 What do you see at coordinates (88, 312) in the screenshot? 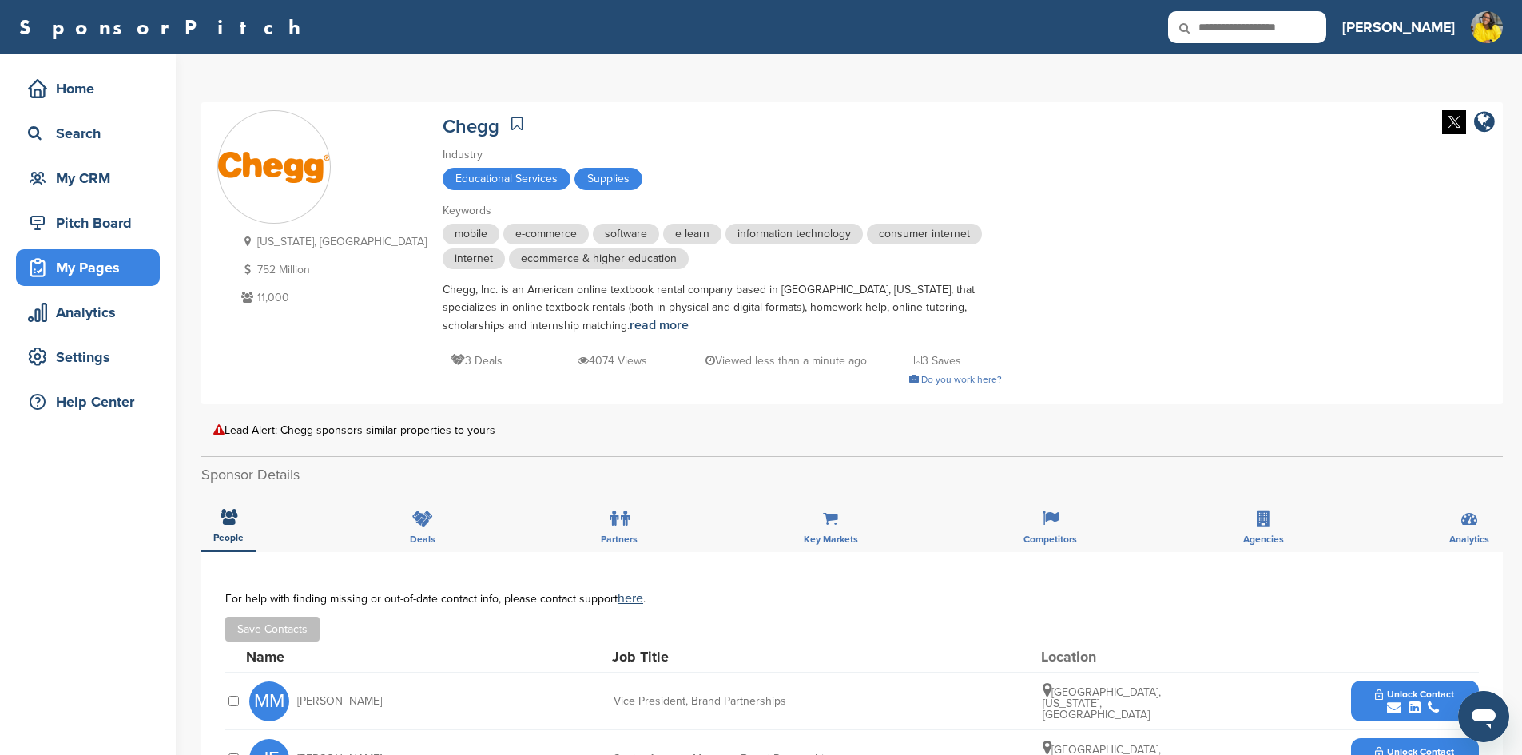
I see `a: Analytics` at bounding box center [88, 312].